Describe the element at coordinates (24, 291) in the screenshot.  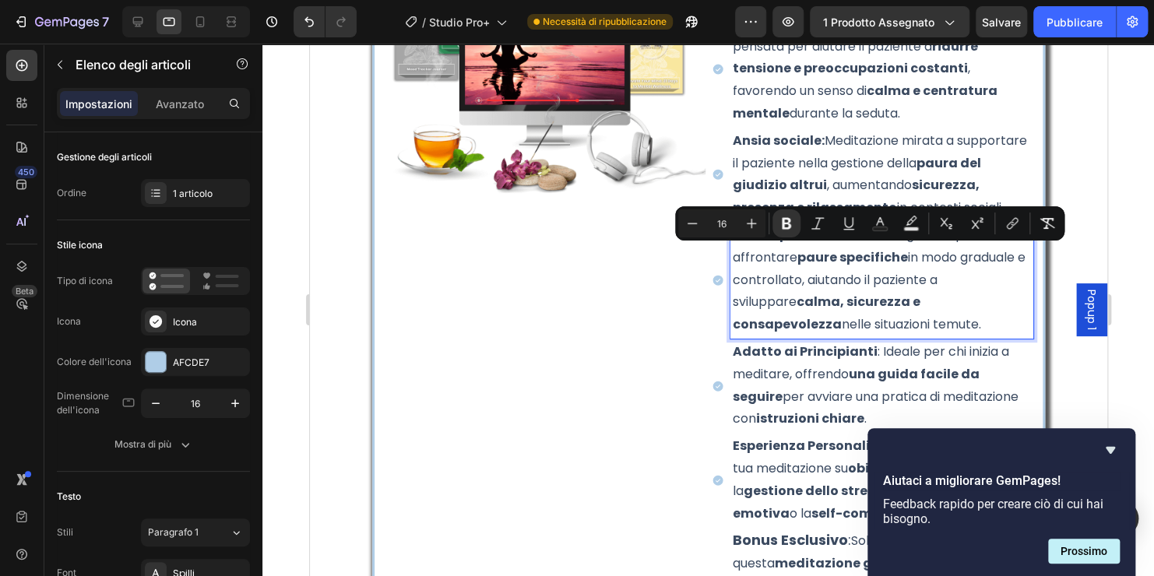
I see `div: Beta` at that location.